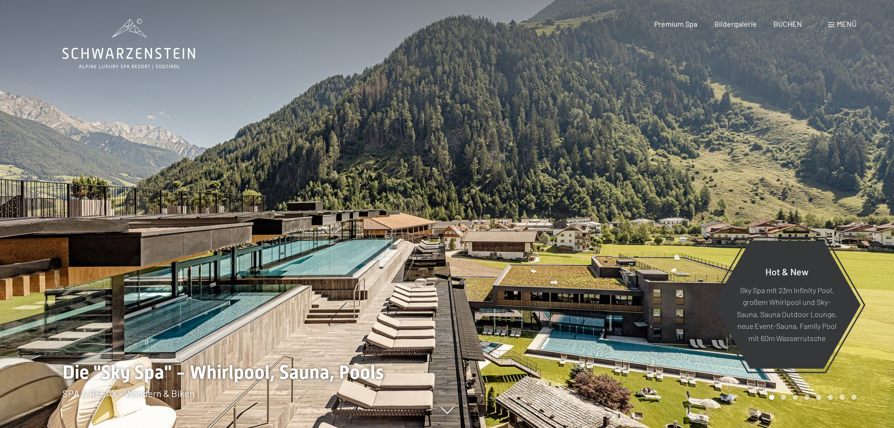 The height and width of the screenshot is (428, 894). I want to click on span: Hot & New, so click(787, 271).